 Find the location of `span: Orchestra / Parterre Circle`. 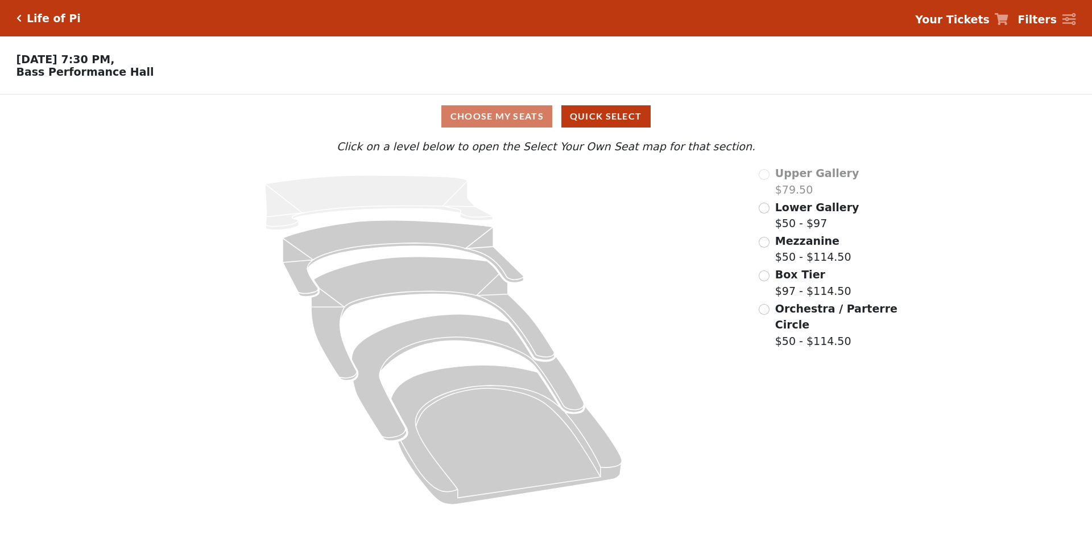

span: Orchestra / Parterre Circle is located at coordinates (836, 316).